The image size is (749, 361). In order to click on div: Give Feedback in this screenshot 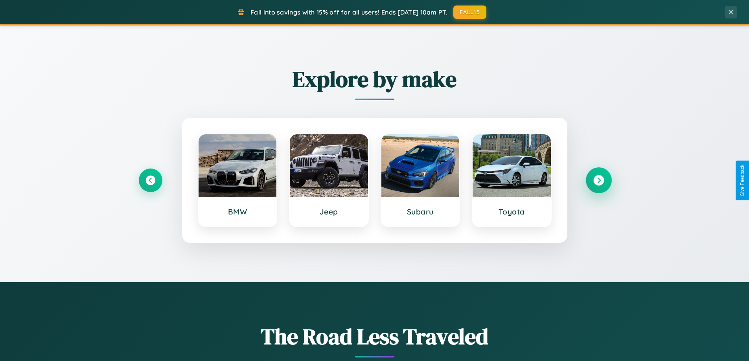, I will do `click(742, 180)`.